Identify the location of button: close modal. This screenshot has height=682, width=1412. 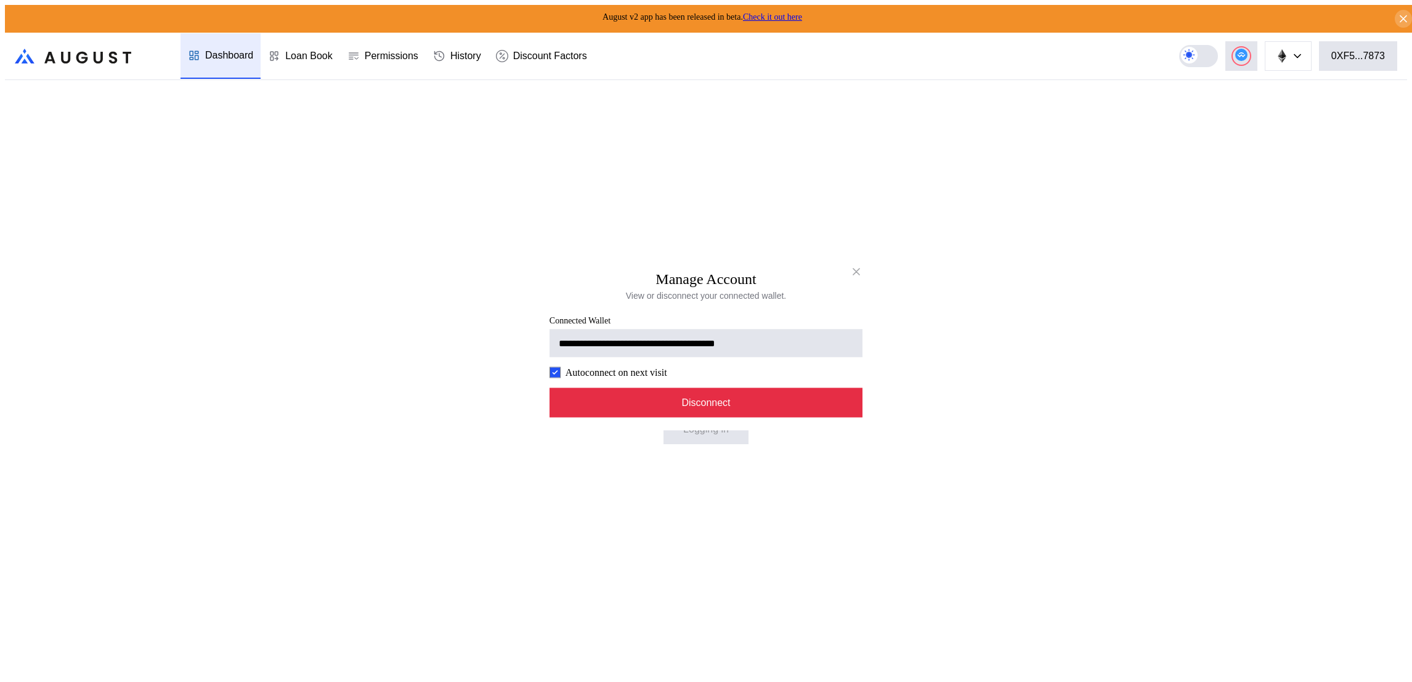
(857, 272).